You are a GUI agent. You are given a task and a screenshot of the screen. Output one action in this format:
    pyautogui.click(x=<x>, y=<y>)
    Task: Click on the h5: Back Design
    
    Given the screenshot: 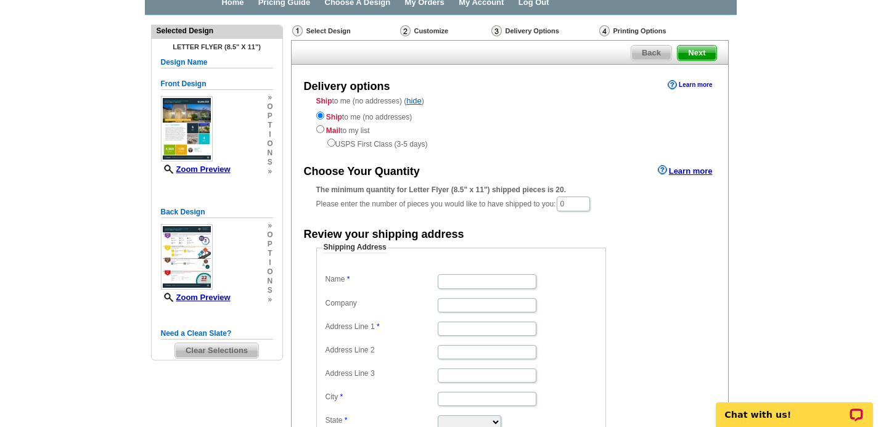 What is the action you would take?
    pyautogui.click(x=217, y=212)
    